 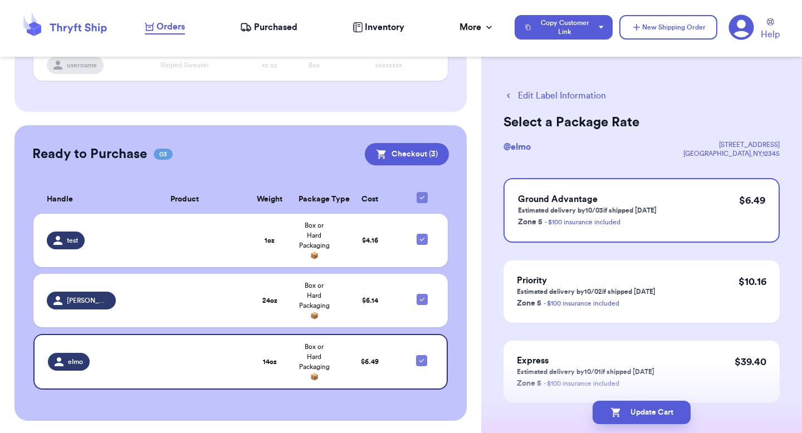 I want to click on button: Checkout (3), so click(x=407, y=154).